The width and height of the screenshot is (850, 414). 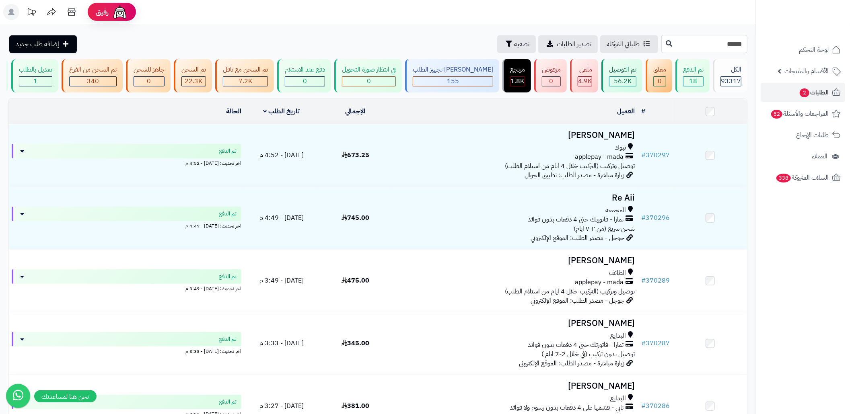 I want to click on span: البدايع, so click(x=618, y=398).